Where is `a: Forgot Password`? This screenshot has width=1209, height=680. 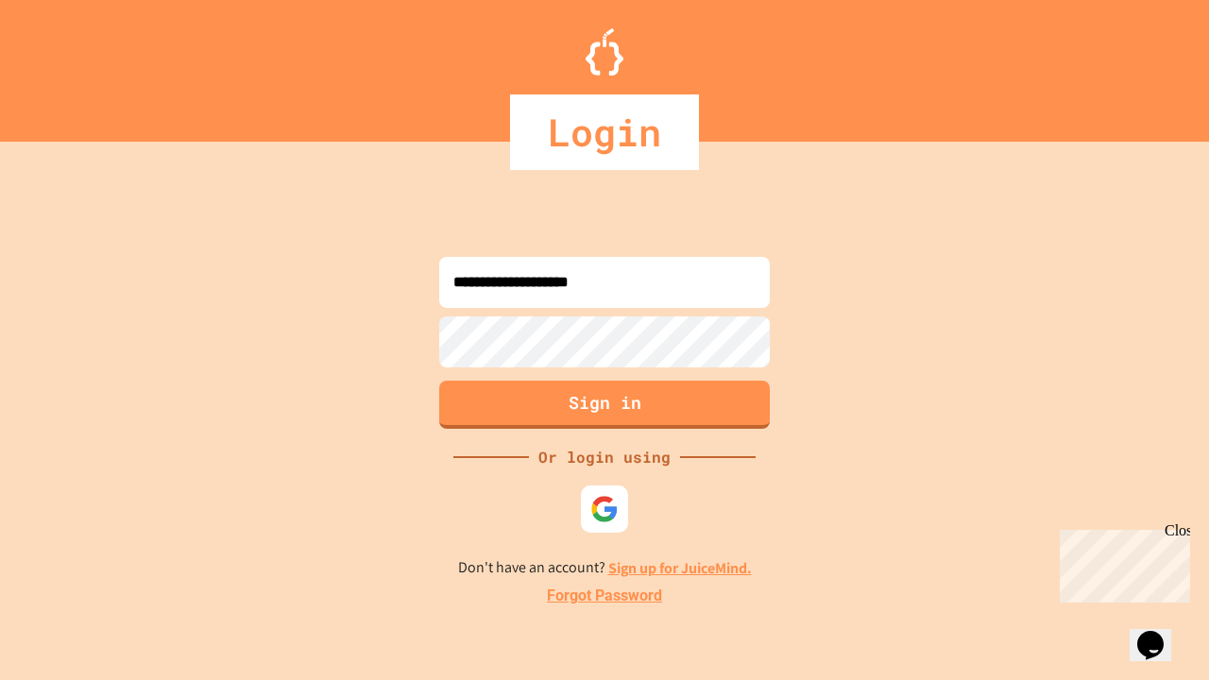
a: Forgot Password is located at coordinates (605, 596).